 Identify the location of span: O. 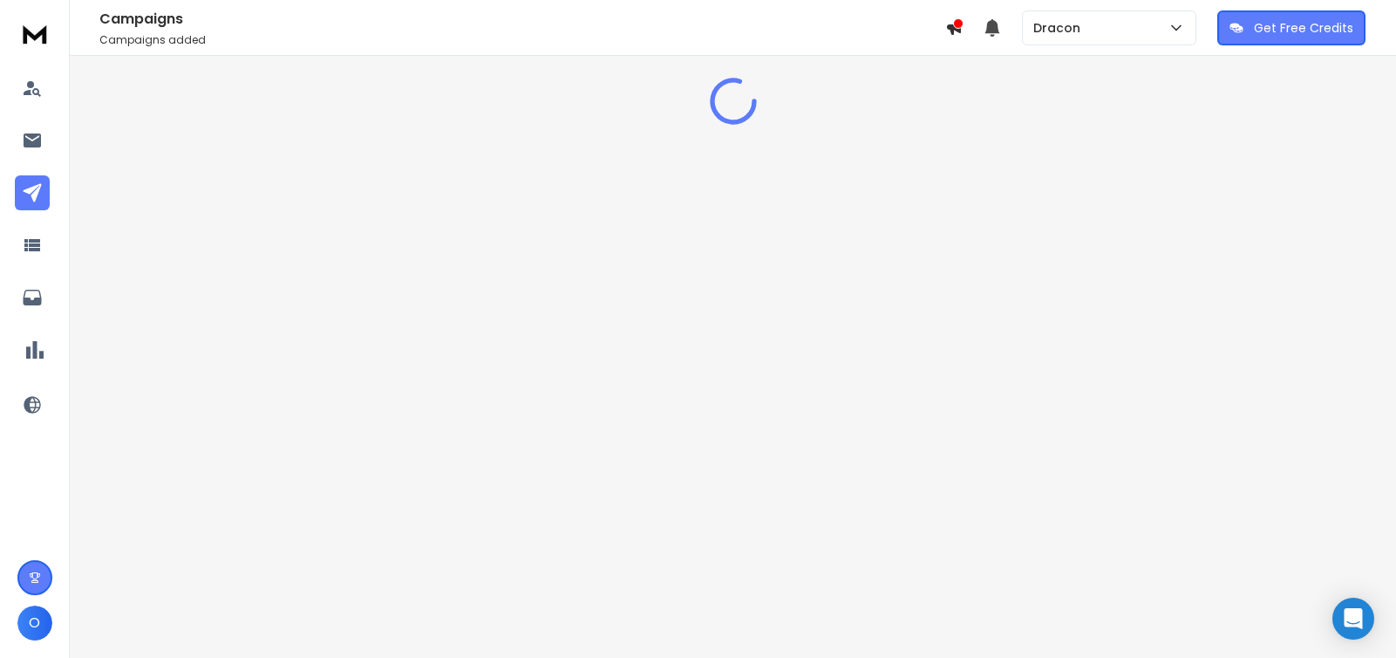
(35, 623).